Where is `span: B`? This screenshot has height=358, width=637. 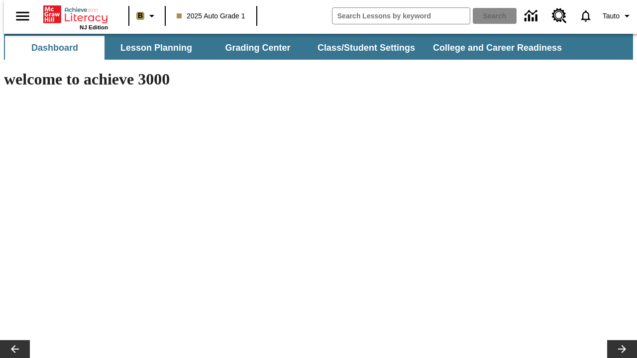 span: B is located at coordinates (140, 15).